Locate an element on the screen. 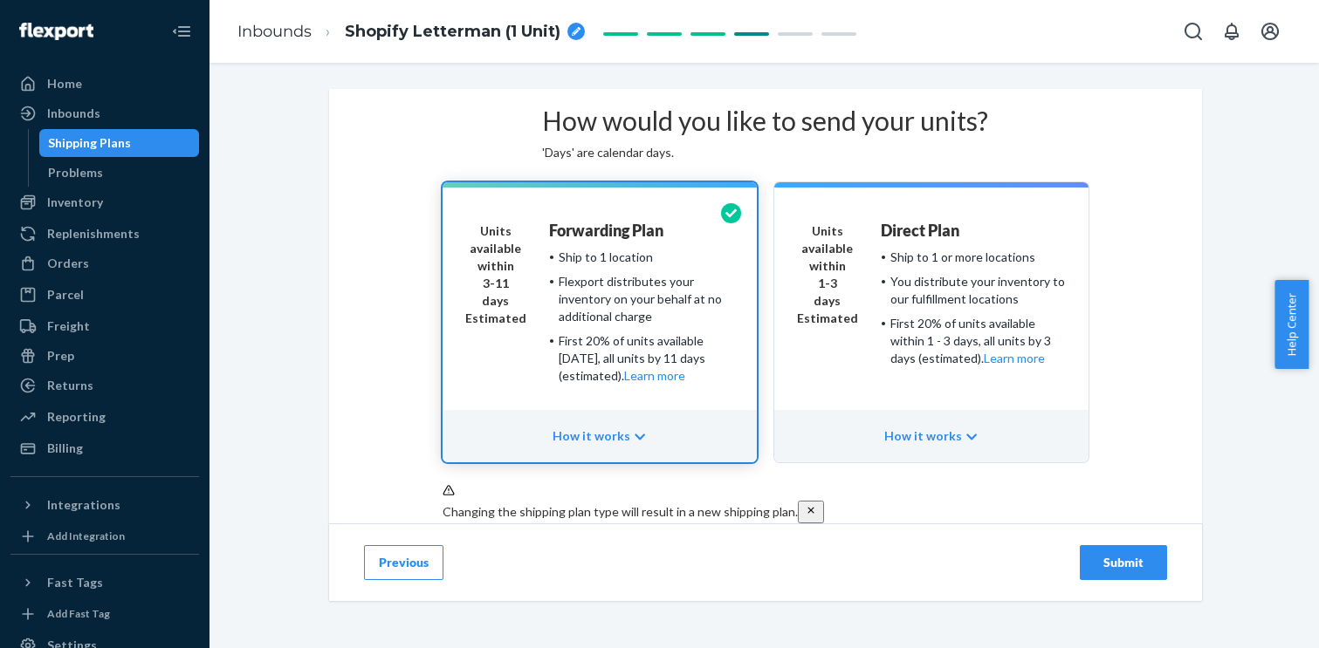  a: Replenishments is located at coordinates (105, 234).